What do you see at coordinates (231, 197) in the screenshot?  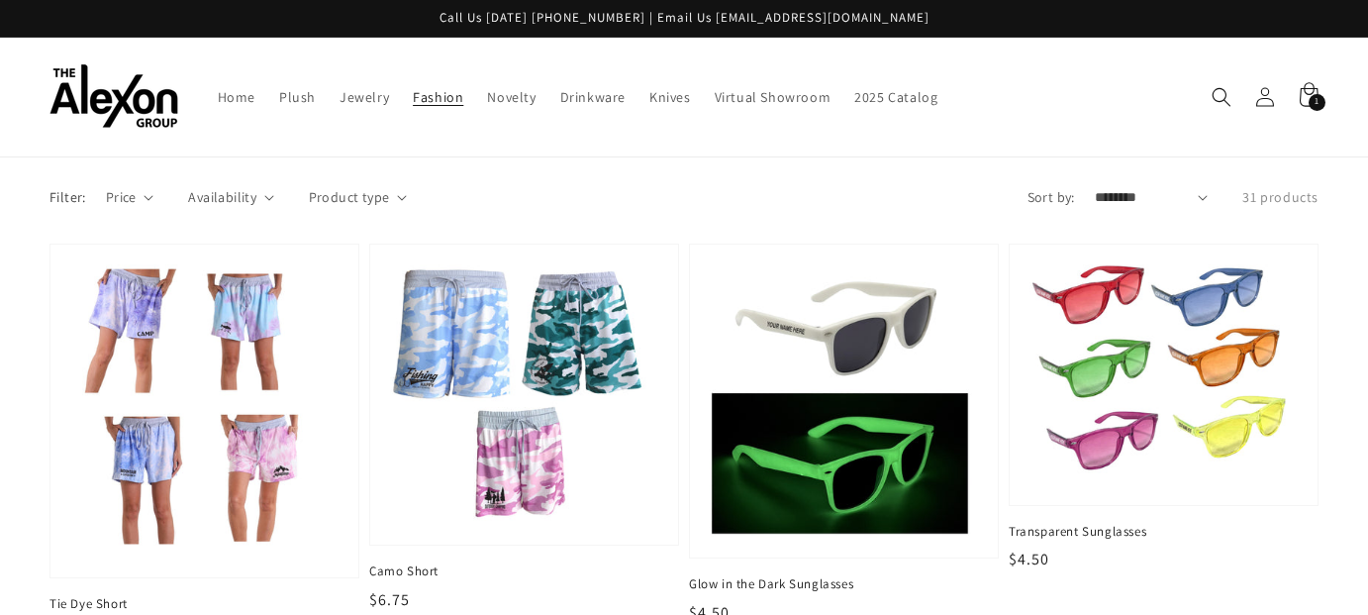 I see `summary: Availability` at bounding box center [231, 197].